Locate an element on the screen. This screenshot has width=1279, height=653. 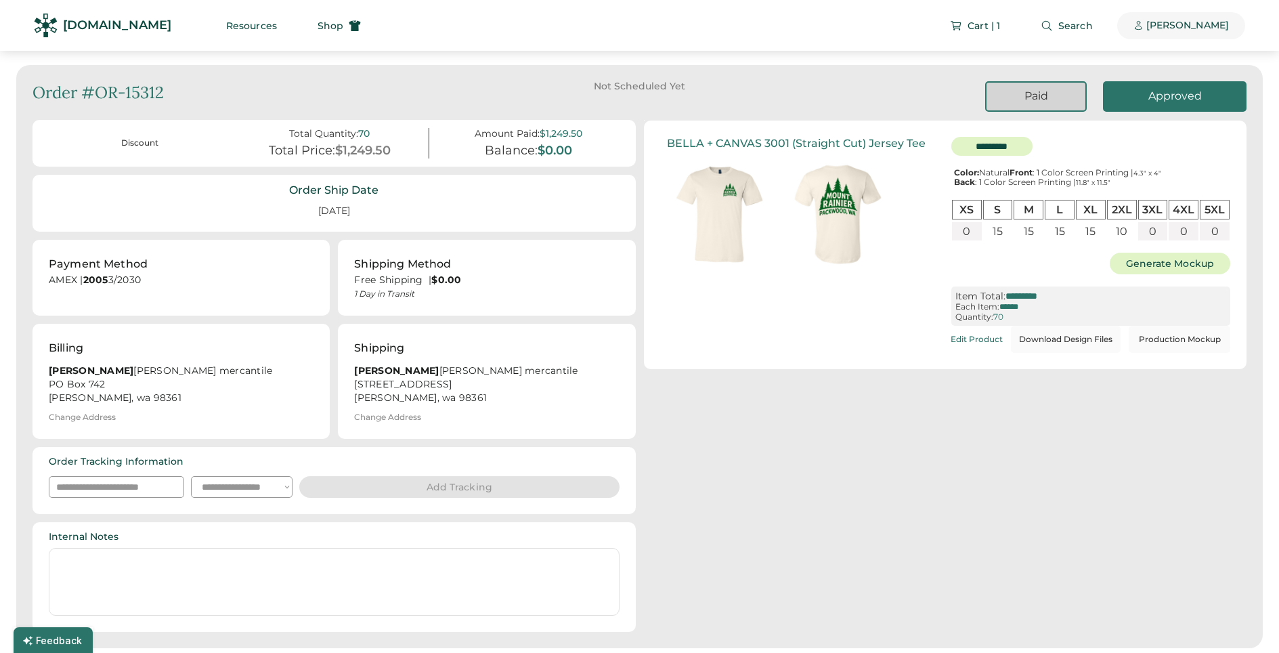
div: M is located at coordinates (1028, 209).